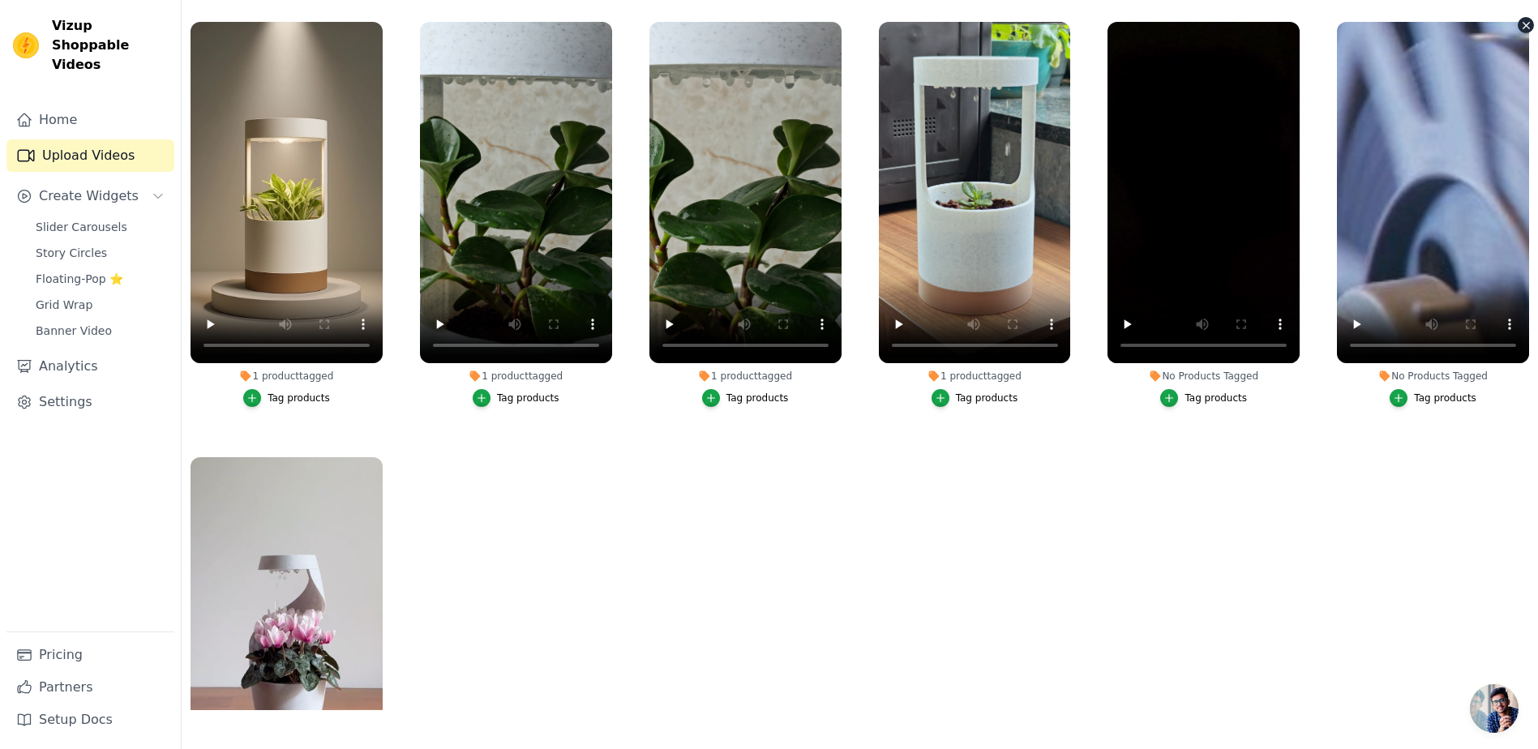 The height and width of the screenshot is (749, 1538). Describe the element at coordinates (79, 279) in the screenshot. I see `span: Floating-Pop ⭐` at that location.